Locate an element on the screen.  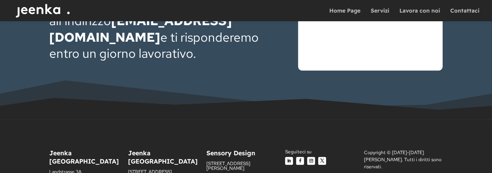
a: Contattaci is located at coordinates (464, 15).